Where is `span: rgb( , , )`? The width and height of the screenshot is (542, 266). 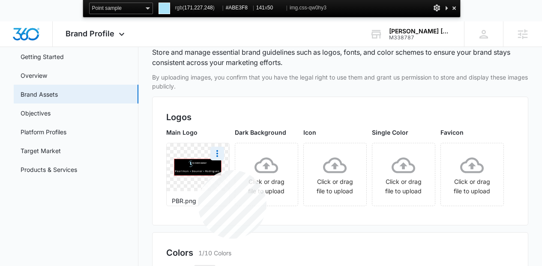
span: rgb( , , ) is located at coordinates (197, 8).